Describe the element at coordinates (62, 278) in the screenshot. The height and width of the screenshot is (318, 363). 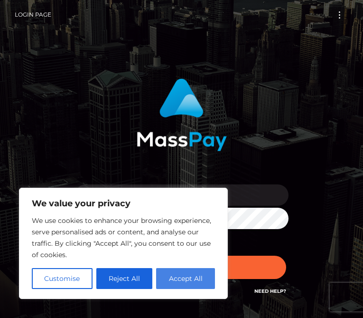
I see `button: Customise` at that location.